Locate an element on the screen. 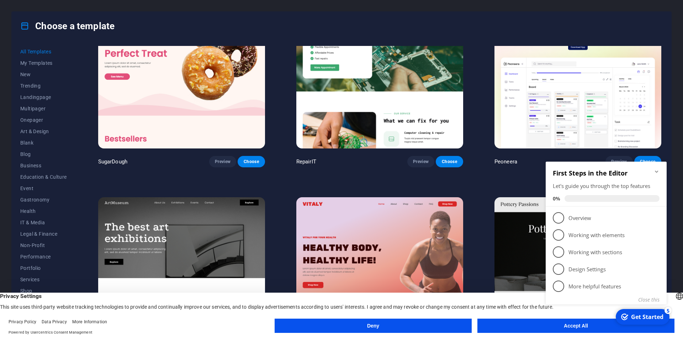 The image size is (683, 340). li: Working with elements is located at coordinates (63, 80).